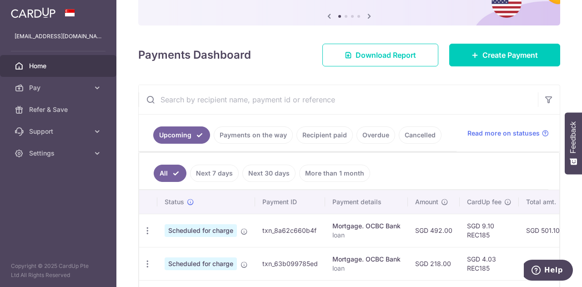 This screenshot has width=582, height=287. Describe the element at coordinates (338, 100) in the screenshot. I see `input: Search by recipient name, payment id or reference` at that location.